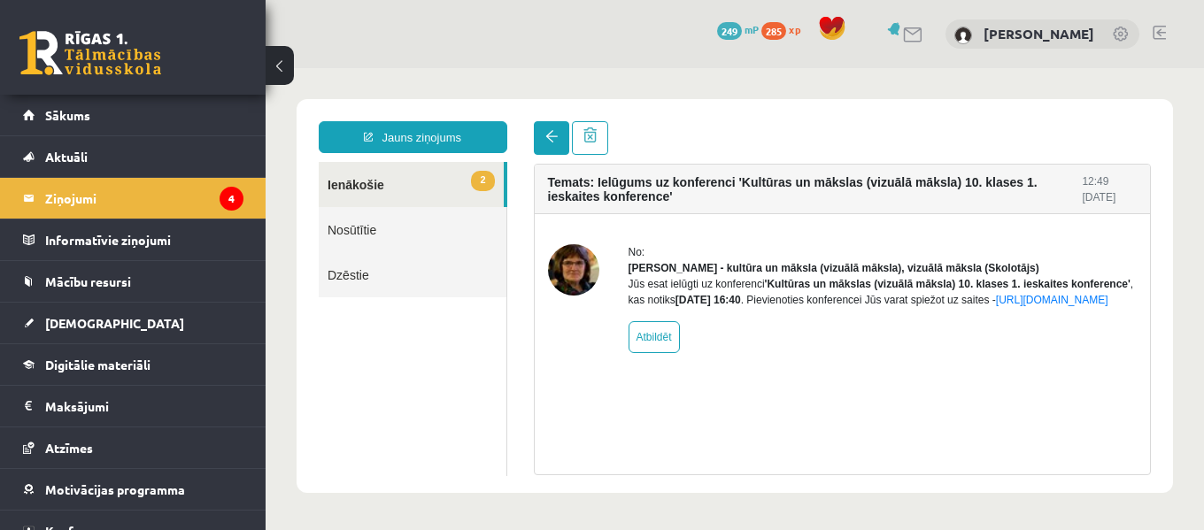  Describe the element at coordinates (682, 216) in the screenshot. I see `b: 'Kultūras un mākslas (vizuālā māksla) 10. klases 1. ieskaites konference'` at that location.